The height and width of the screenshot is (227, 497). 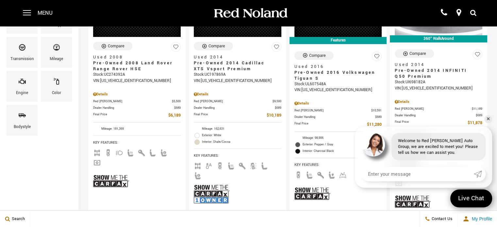 I want to click on div: Pricing Details - Pre-Owned 2016 Volkswagen Tiguan S, so click(x=338, y=104).